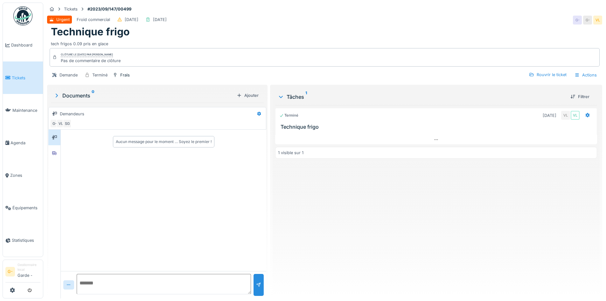 The image size is (606, 301). I want to click on div: SG, so click(67, 123).